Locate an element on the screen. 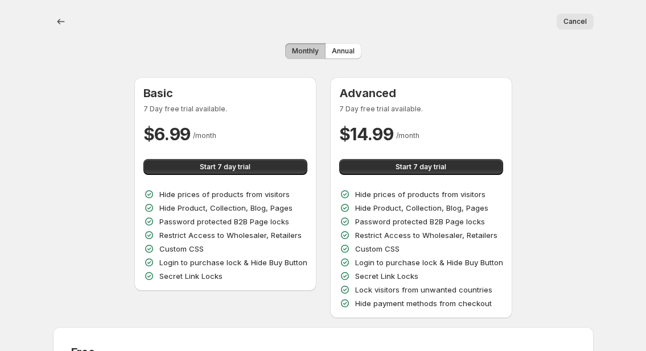 Image resolution: width=646 pixels, height=351 pixels. h3: Basic is located at coordinates (225, 93).